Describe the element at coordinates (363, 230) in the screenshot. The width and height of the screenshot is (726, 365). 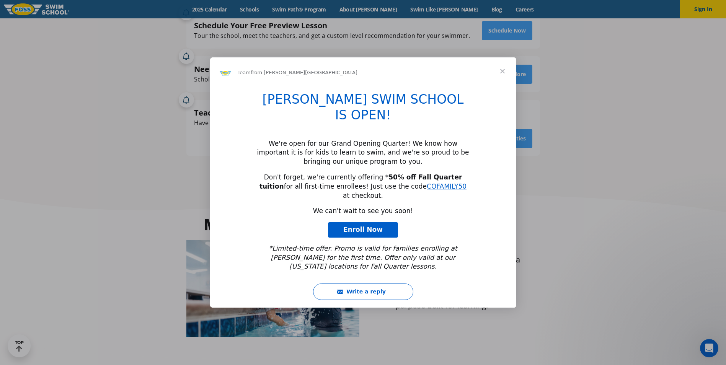
I see `a: Enroll Now` at that location.